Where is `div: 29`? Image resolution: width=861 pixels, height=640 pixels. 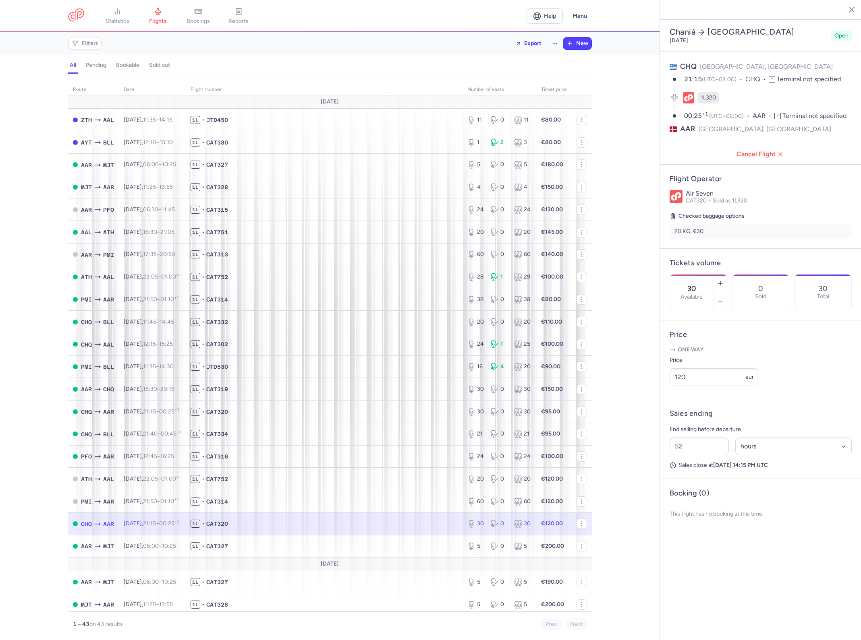
div: 29 is located at coordinates (522, 277).